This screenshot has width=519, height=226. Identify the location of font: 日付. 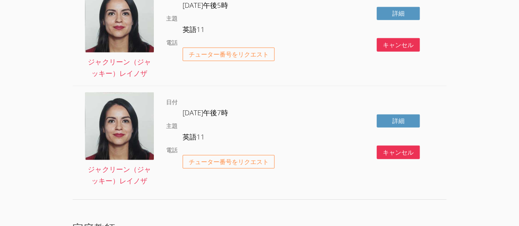
(172, 102).